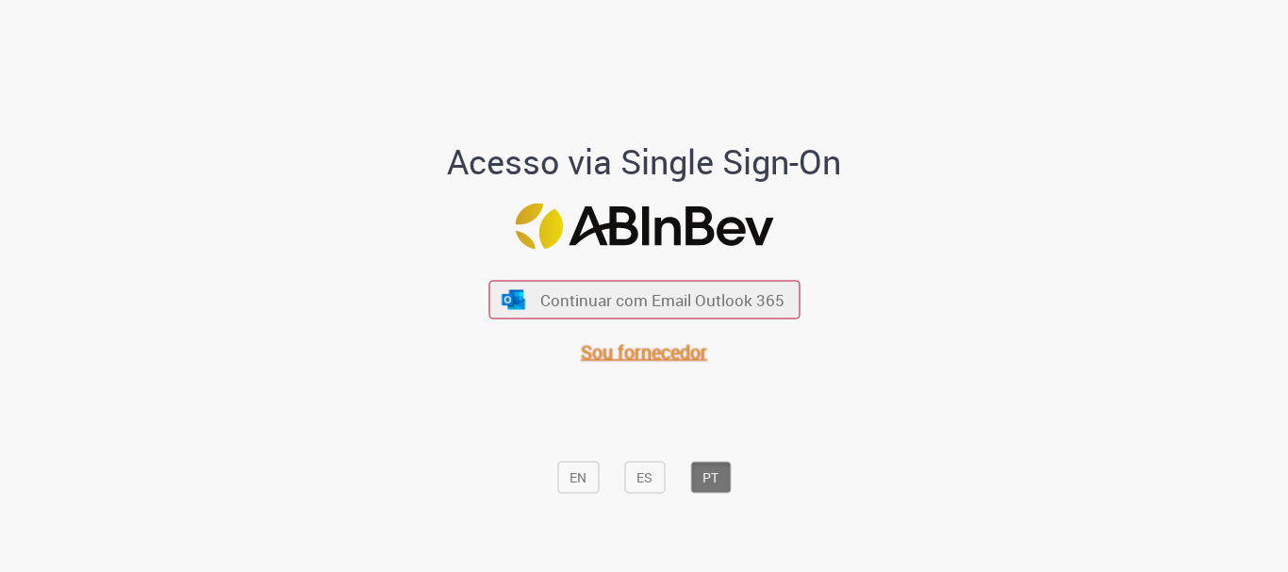 The height and width of the screenshot is (572, 1288). Describe the element at coordinates (644, 352) in the screenshot. I see `span: Sou fornecedor` at that location.